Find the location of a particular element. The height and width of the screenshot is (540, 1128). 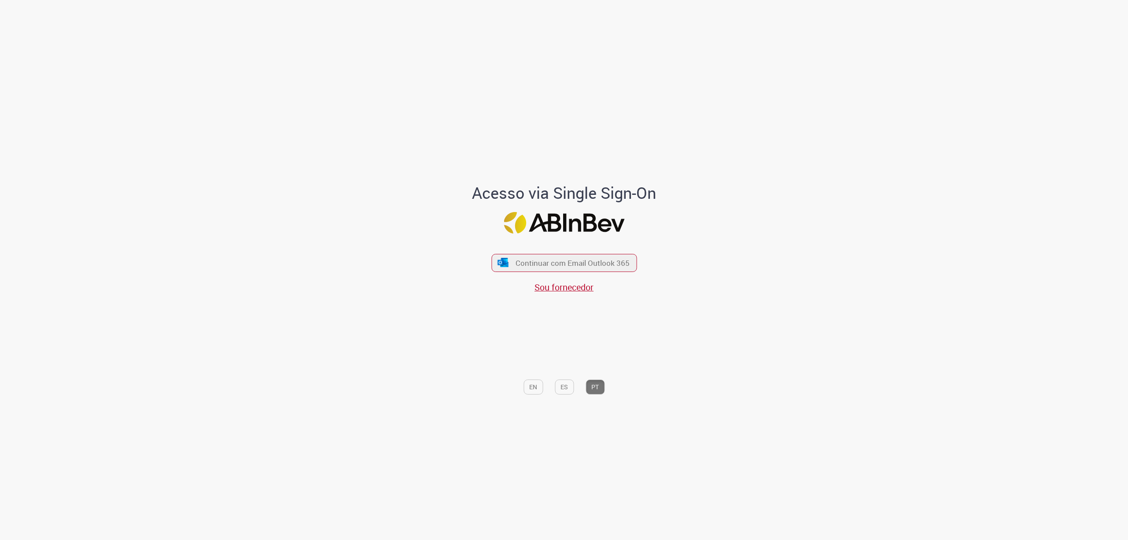

button: ícone Azure/Microsoft 360 Continuar com Email Outlook 365 is located at coordinates (564, 263).